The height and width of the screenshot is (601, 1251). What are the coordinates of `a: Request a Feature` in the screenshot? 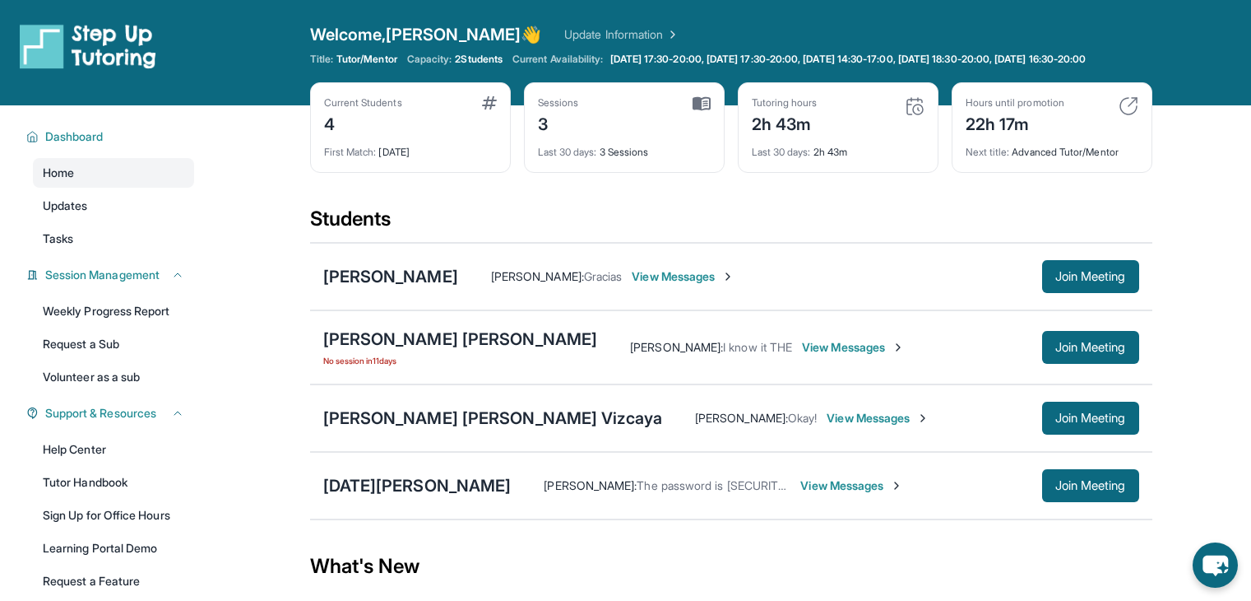 It's located at (114, 581).